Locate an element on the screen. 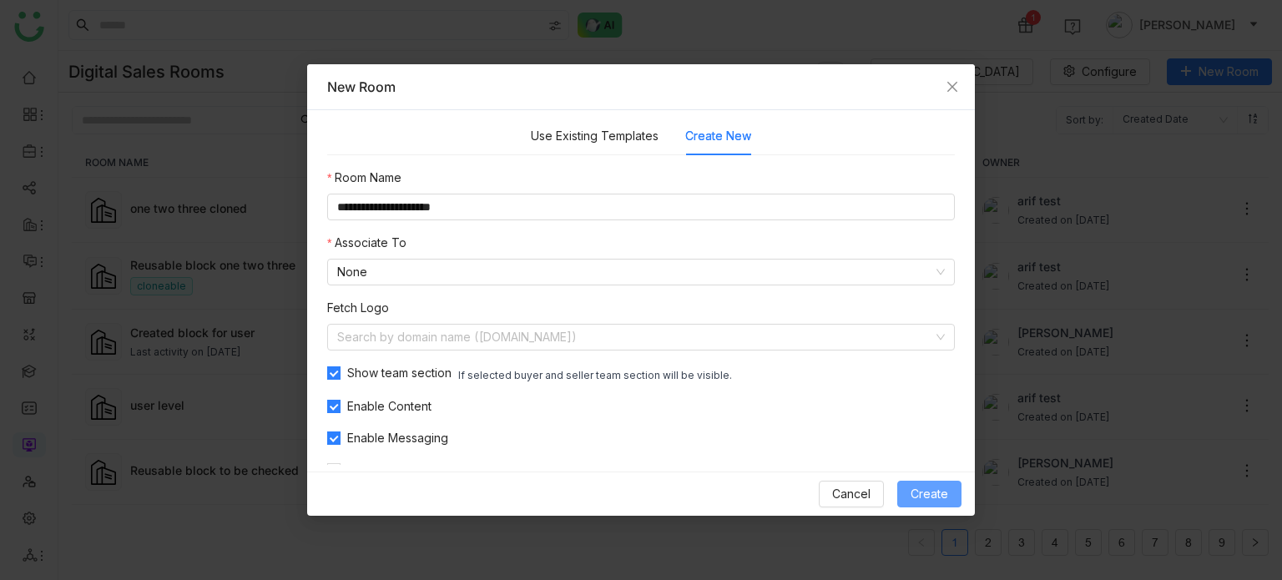 Image resolution: width=1282 pixels, height=580 pixels. button: Create New is located at coordinates (718, 136).